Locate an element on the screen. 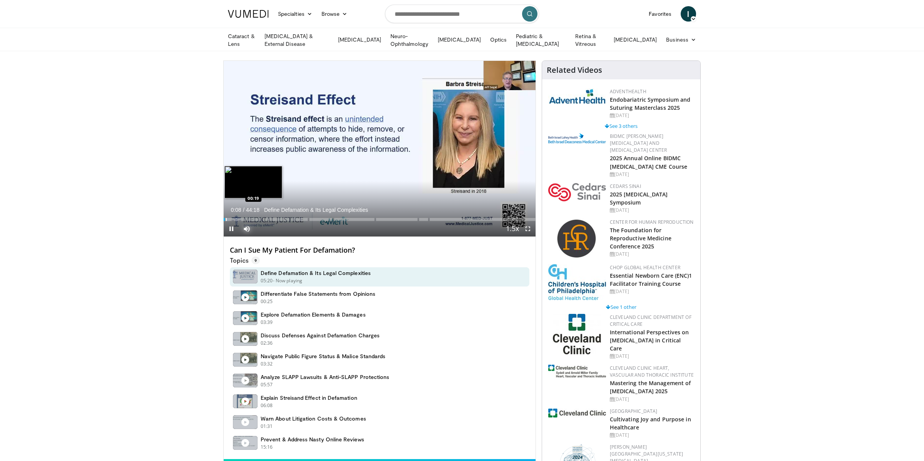 The height and width of the screenshot is (461, 924). a: Cultivating Joy and Purpose in Healthcare is located at coordinates (650, 423).